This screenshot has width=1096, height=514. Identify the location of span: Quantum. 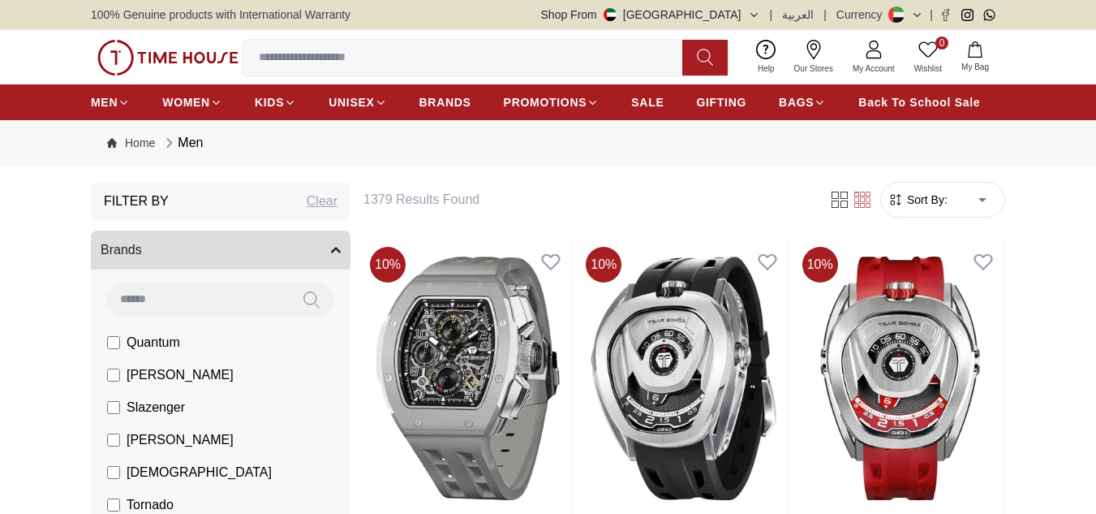
(153, 342).